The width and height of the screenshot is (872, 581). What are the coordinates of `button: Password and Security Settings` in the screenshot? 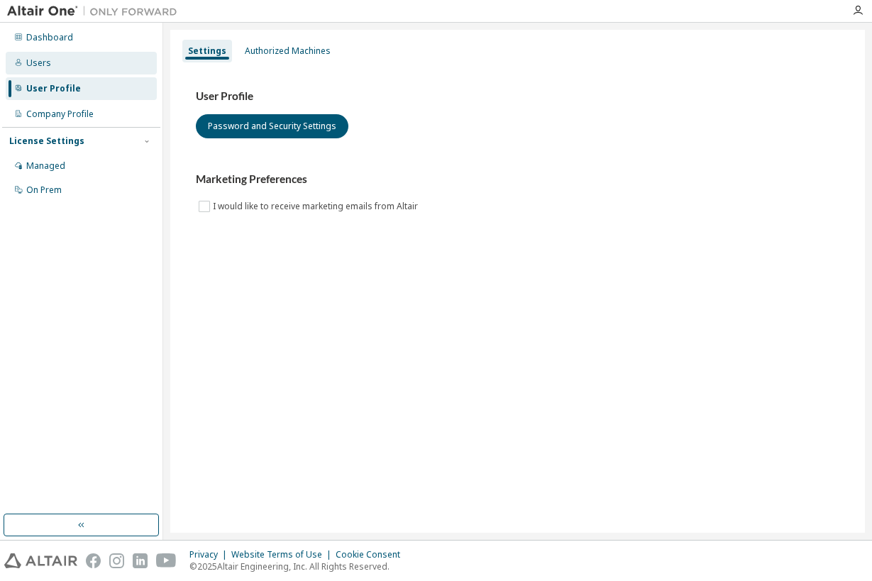 It's located at (272, 126).